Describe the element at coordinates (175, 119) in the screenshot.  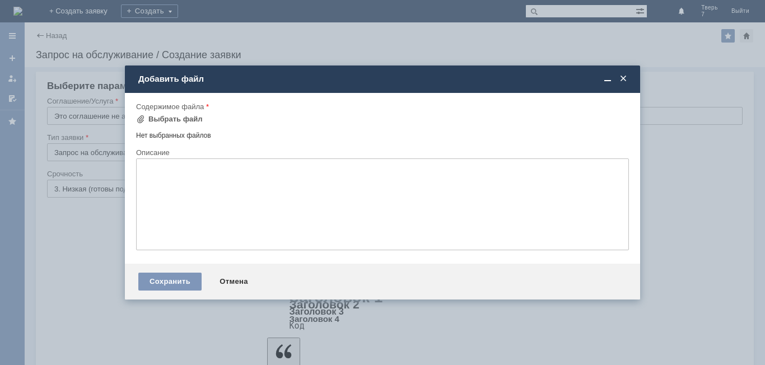
I see `div: Выбрать файл` at that location.